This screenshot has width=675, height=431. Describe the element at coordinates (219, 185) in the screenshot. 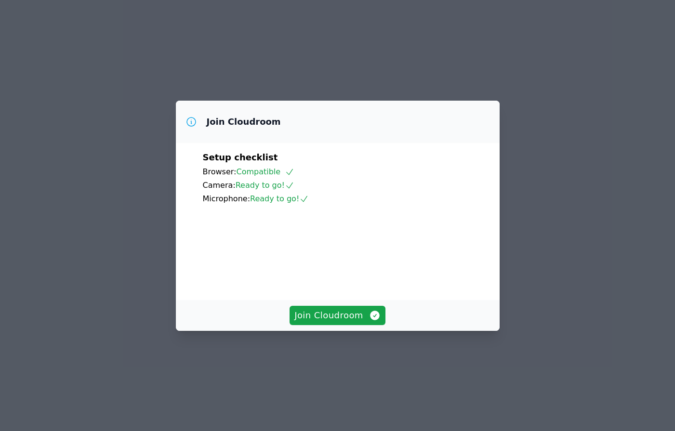

I see `span: Camera:` at that location.